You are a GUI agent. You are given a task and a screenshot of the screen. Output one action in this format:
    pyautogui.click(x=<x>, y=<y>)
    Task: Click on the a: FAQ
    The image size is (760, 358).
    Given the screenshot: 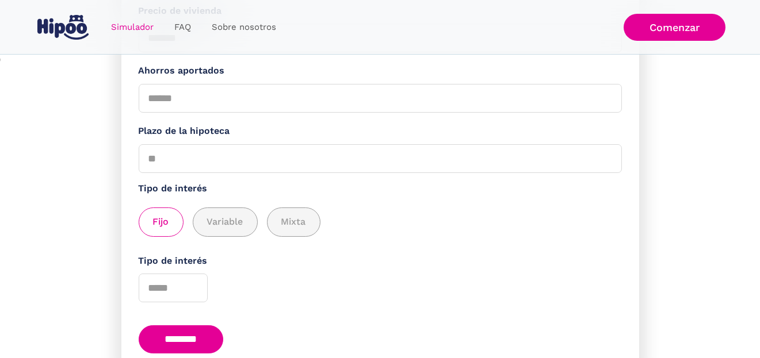 What is the action you would take?
    pyautogui.click(x=182, y=27)
    